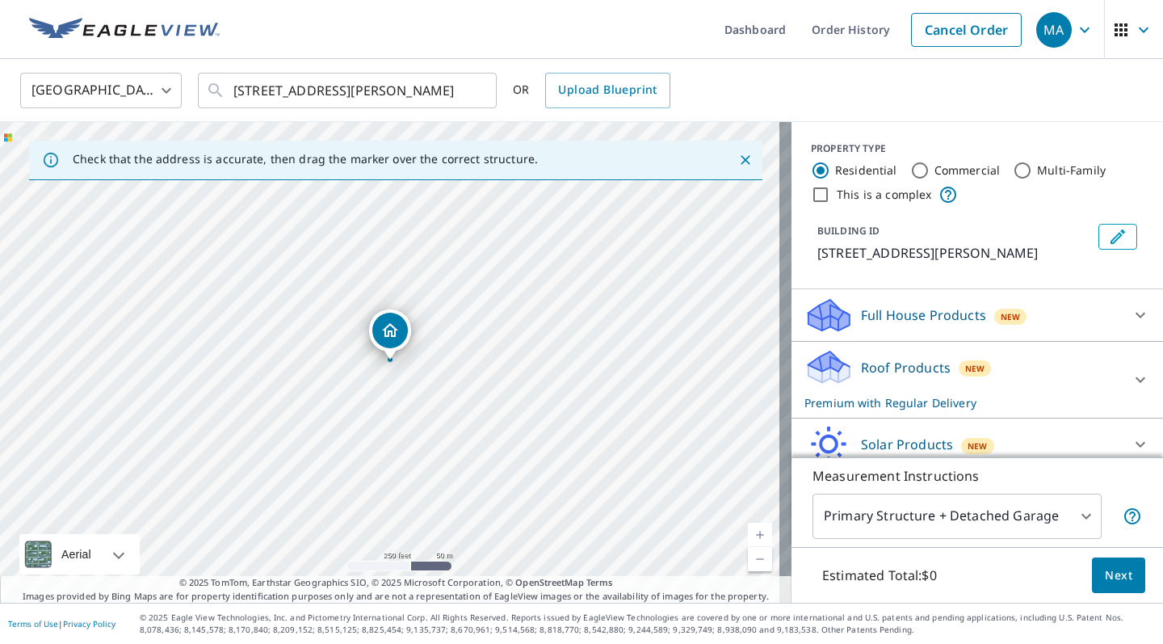  What do you see at coordinates (977, 476) in the screenshot?
I see `p: Measurement Instructions` at bounding box center [977, 476].